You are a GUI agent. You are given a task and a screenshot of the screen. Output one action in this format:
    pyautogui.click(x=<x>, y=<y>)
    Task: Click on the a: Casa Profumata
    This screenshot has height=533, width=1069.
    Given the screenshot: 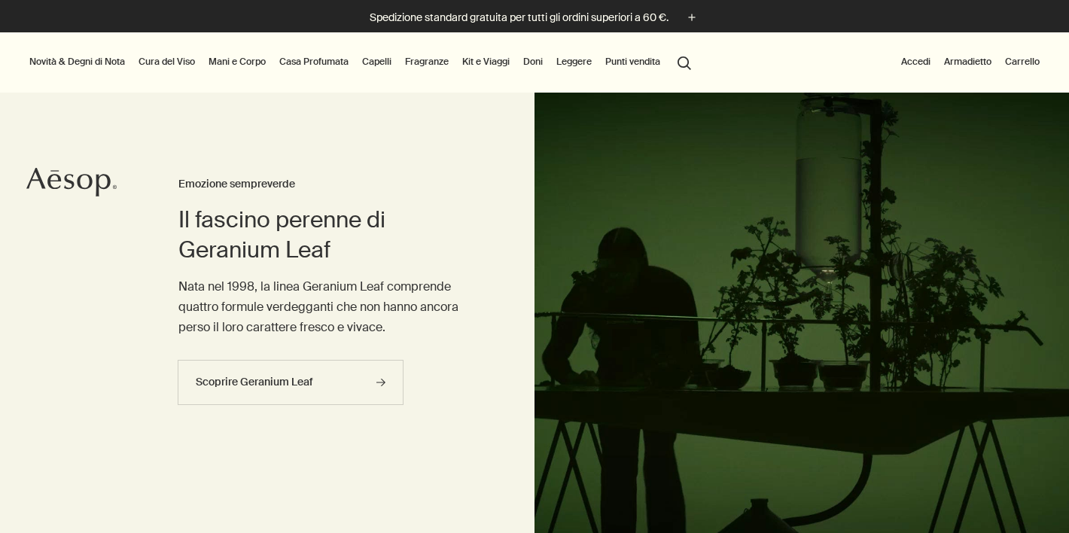 What is the action you would take?
    pyautogui.click(x=314, y=62)
    